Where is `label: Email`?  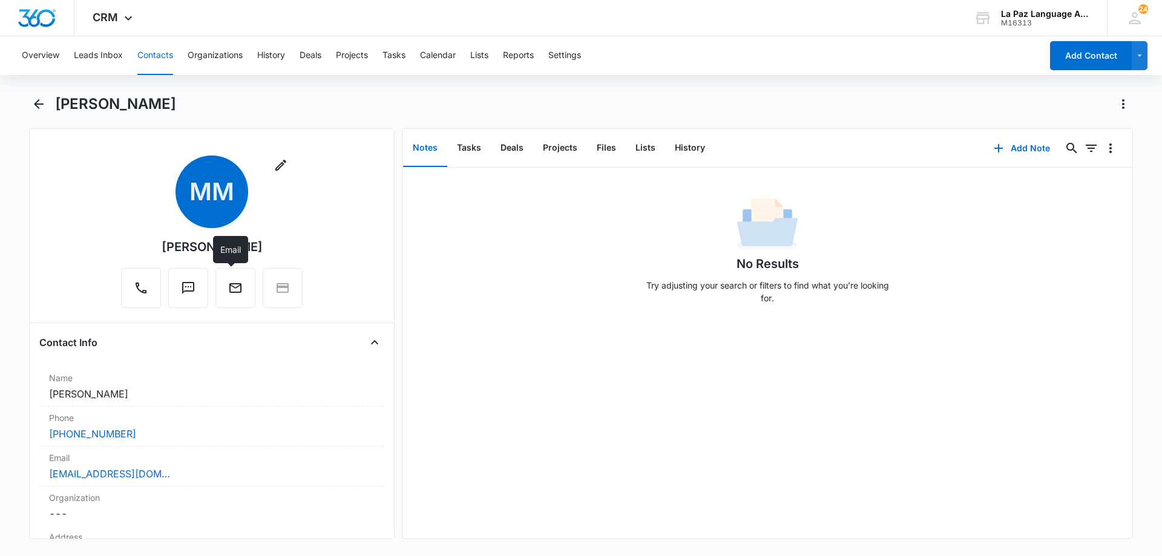
label: Email is located at coordinates (212, 457).